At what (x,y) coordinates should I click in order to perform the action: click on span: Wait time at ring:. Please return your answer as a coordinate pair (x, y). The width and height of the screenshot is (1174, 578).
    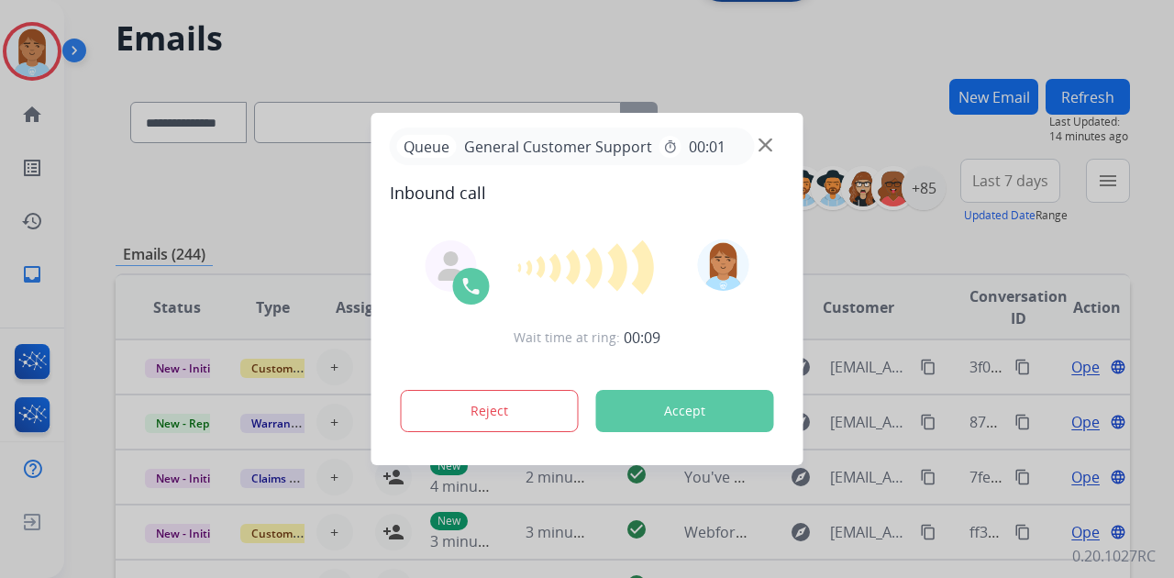
    Looking at the image, I should click on (567, 337).